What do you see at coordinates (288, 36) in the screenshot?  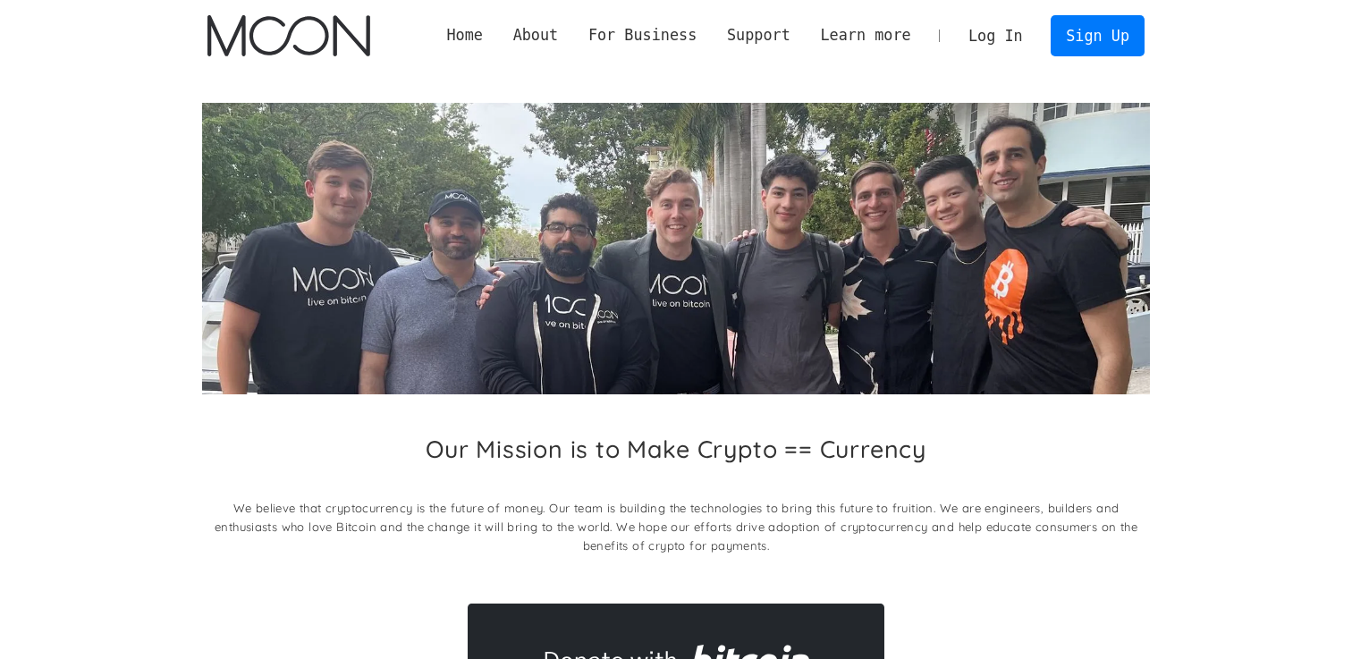 I see `img: Moon Logo` at bounding box center [288, 36].